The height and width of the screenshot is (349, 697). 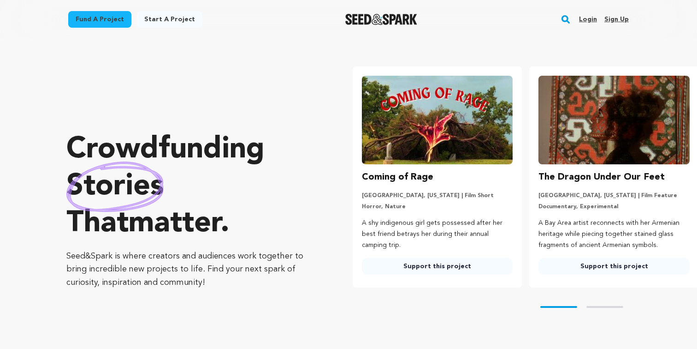 What do you see at coordinates (170, 19) in the screenshot?
I see `a: Start a project` at bounding box center [170, 19].